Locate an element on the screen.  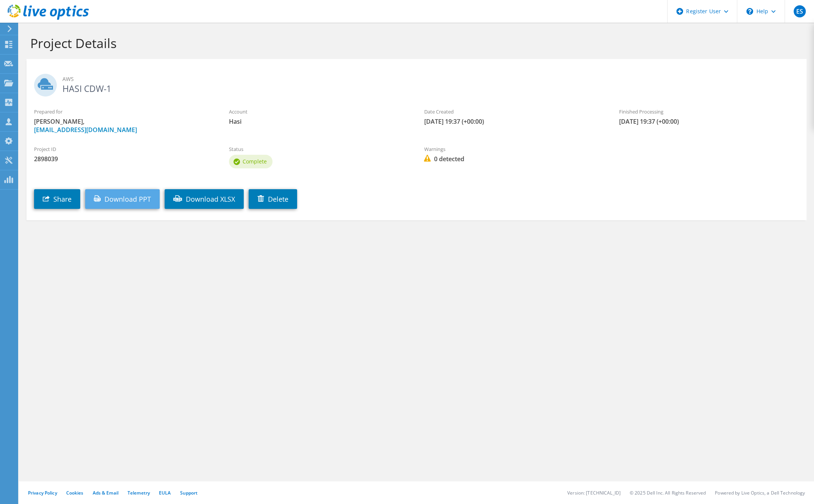
a: EULA is located at coordinates (165, 493).